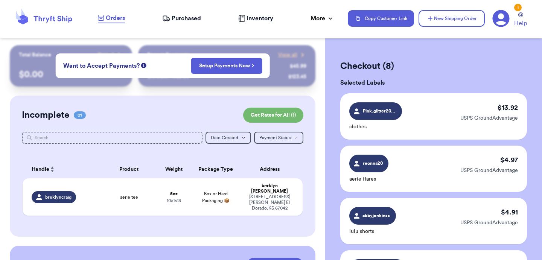  I want to click on input: Search, so click(112, 138).